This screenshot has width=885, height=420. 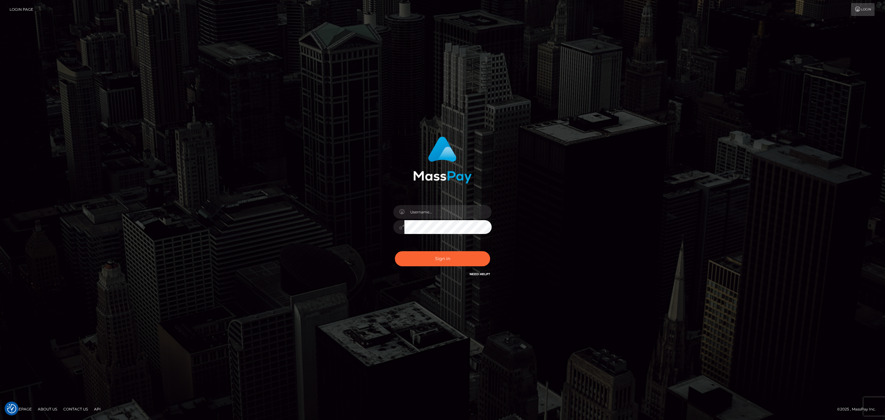 I want to click on input: Username..., so click(x=448, y=212).